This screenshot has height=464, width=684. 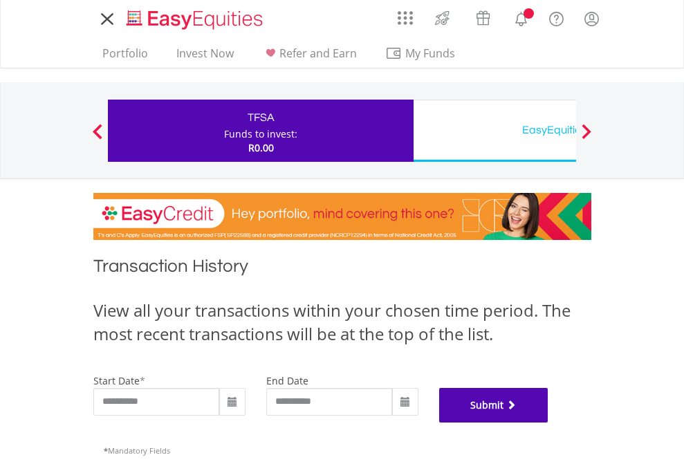 I want to click on a: Portfolio, so click(x=125, y=57).